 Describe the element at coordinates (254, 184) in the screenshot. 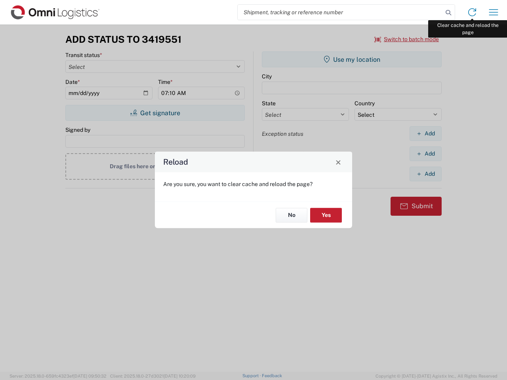

I see `p: Are you sure, you want to clear cache and reload the page?` at that location.